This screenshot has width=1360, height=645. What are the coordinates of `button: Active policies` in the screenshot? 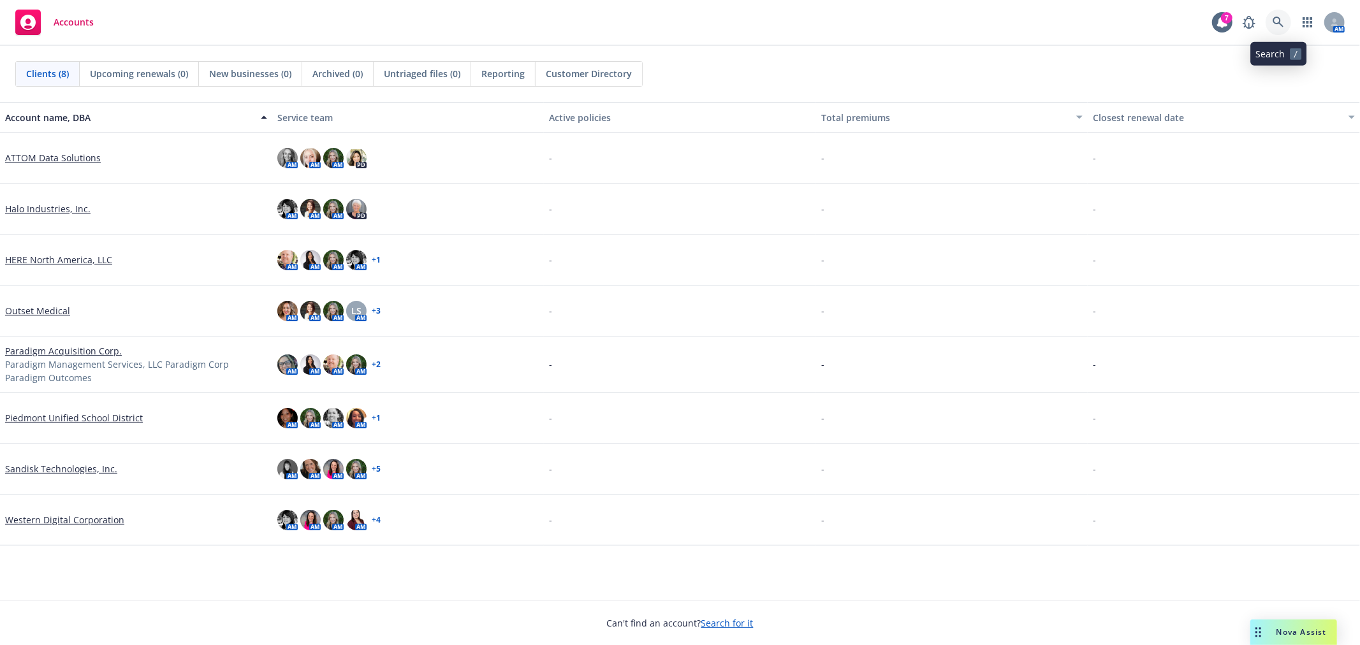 It's located at (679, 117).